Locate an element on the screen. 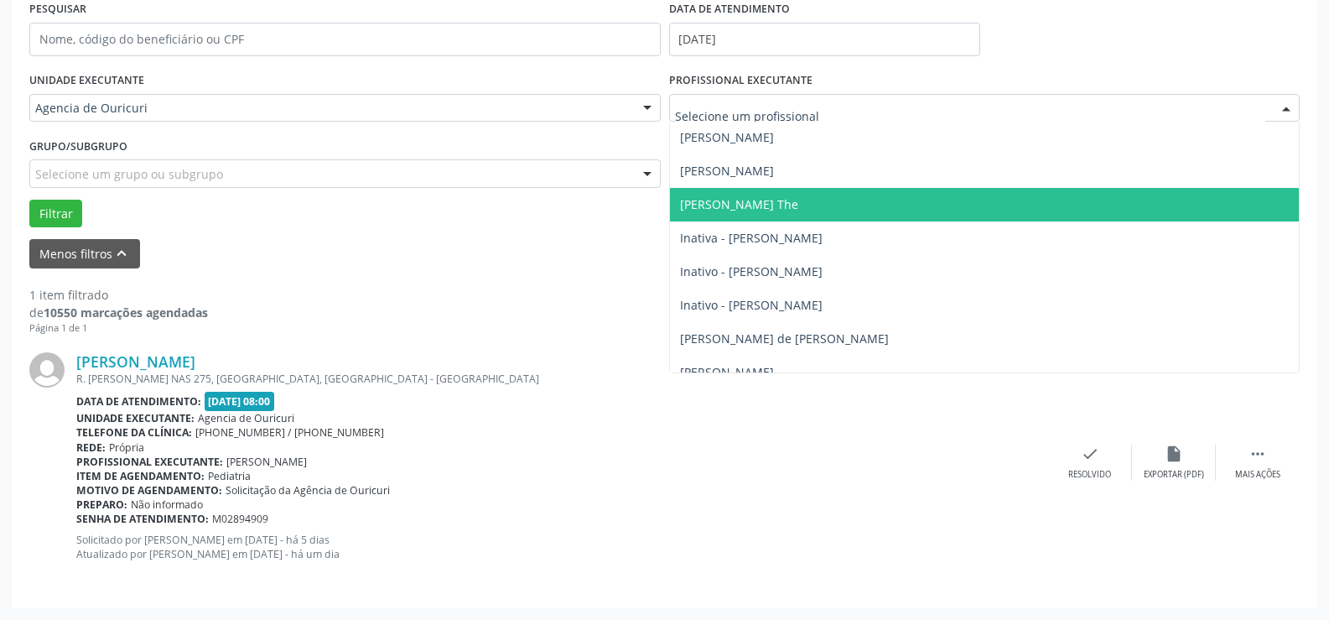 The image size is (1329, 620). i: keyboard_arrow_up is located at coordinates (122, 253).